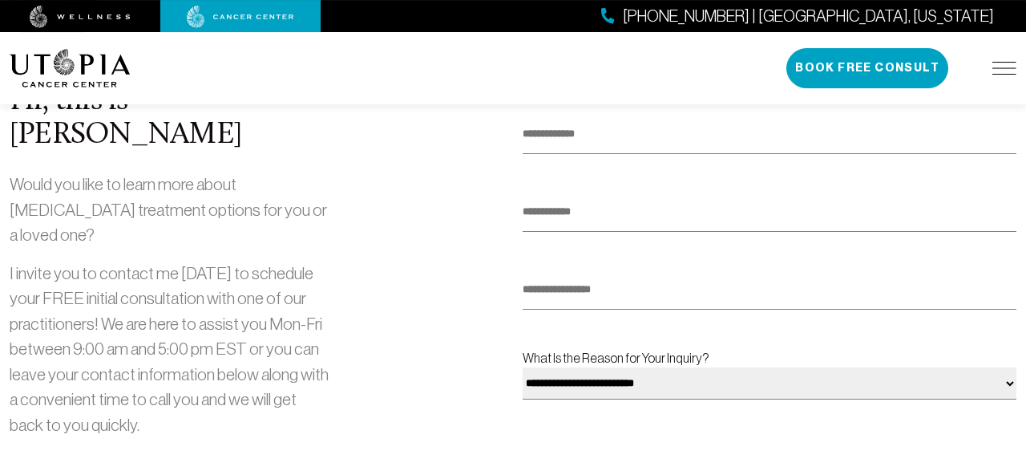 This screenshot has height=471, width=1026. I want to click on img: logo, so click(70, 68).